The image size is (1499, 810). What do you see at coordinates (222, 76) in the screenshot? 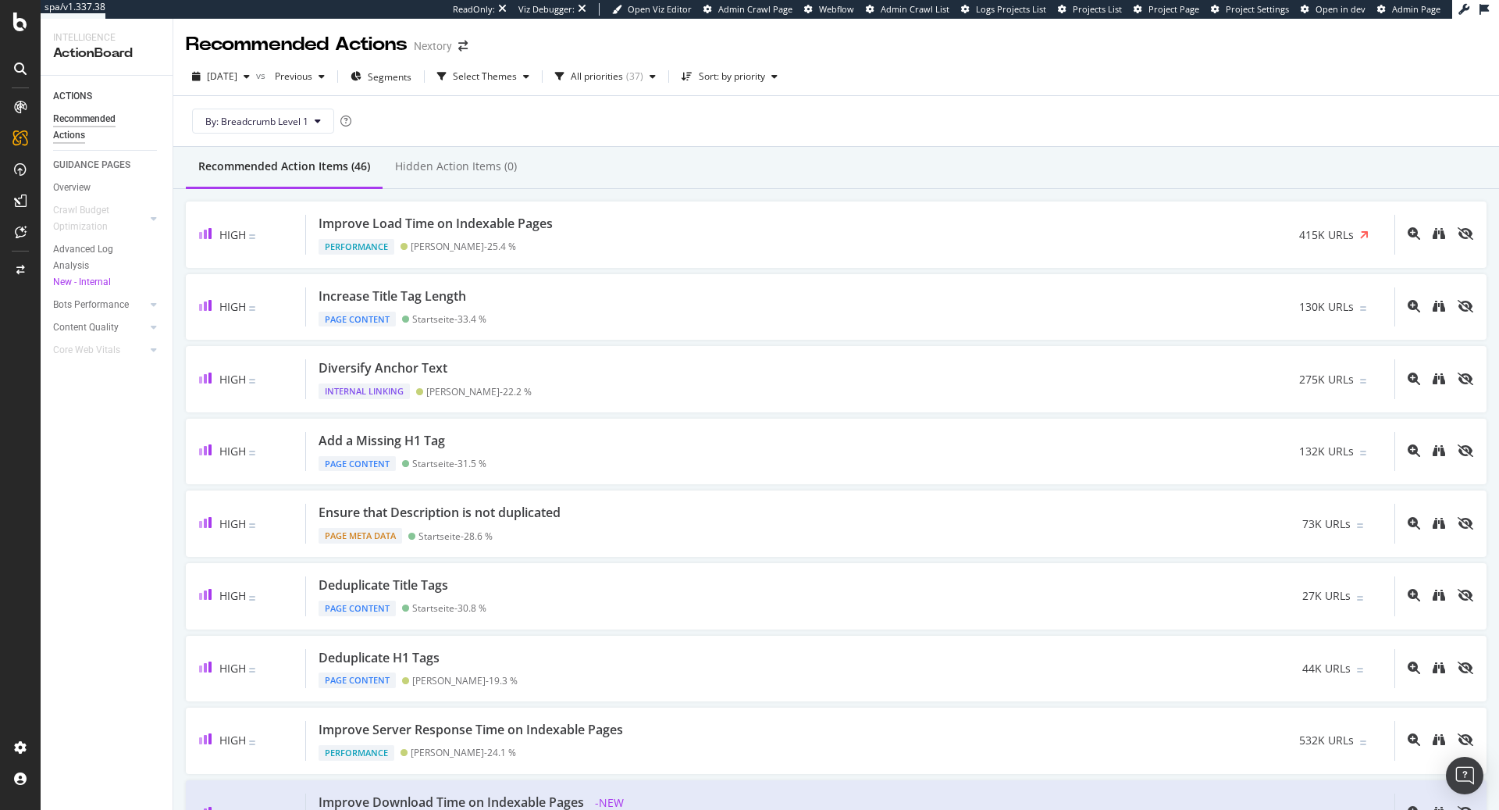
I see `span: 2025 Sep. 18th` at bounding box center [222, 76].